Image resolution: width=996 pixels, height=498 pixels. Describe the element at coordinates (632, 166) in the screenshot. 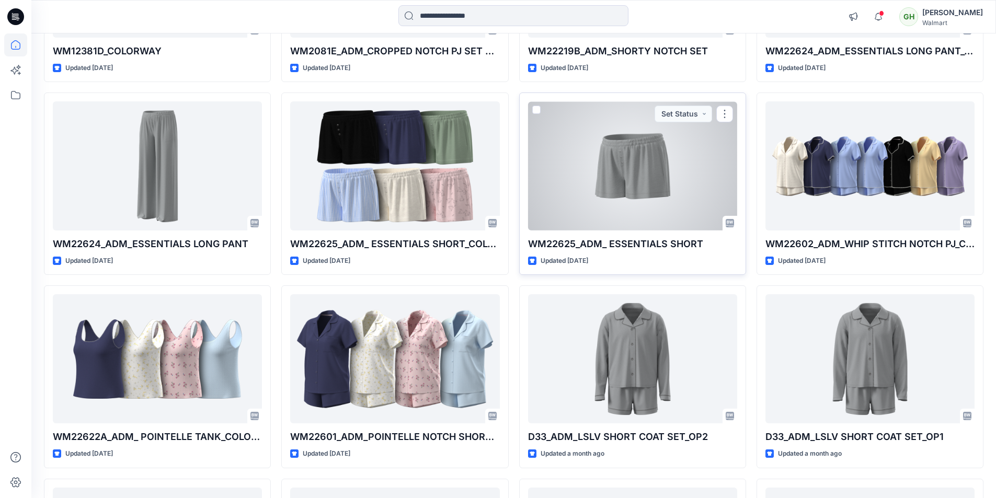

I see `a: WM22625_ADM_ ESSENTIALS SHORT` at that location.